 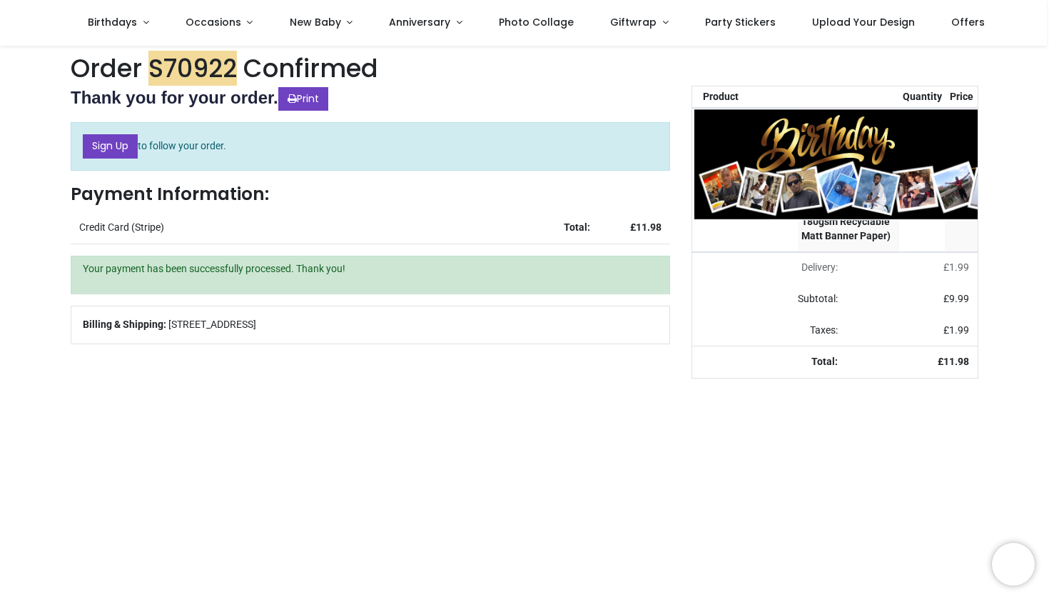 What do you see at coordinates (124, 324) in the screenshot?
I see `b: Billing & Shipping:` at bounding box center [124, 324].